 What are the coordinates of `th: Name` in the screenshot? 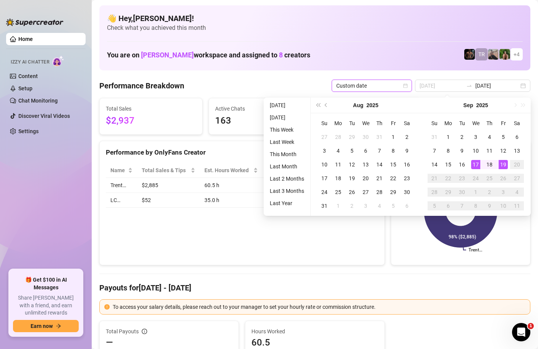 It's located at (122, 170).